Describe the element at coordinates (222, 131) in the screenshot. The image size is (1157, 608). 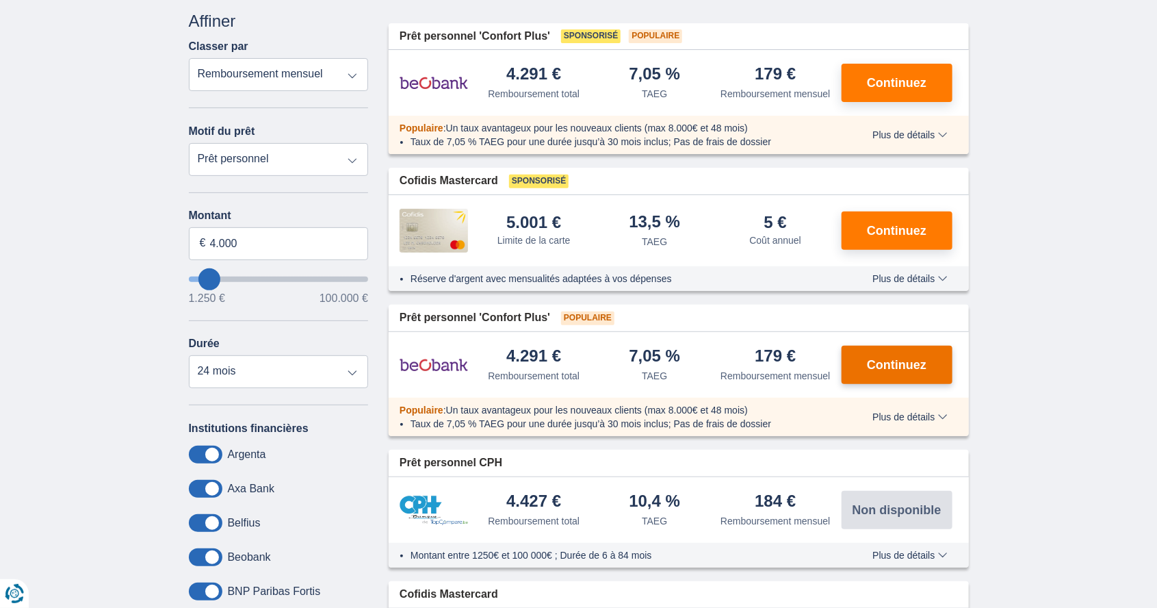
I see `label: Motif du prêt` at that location.